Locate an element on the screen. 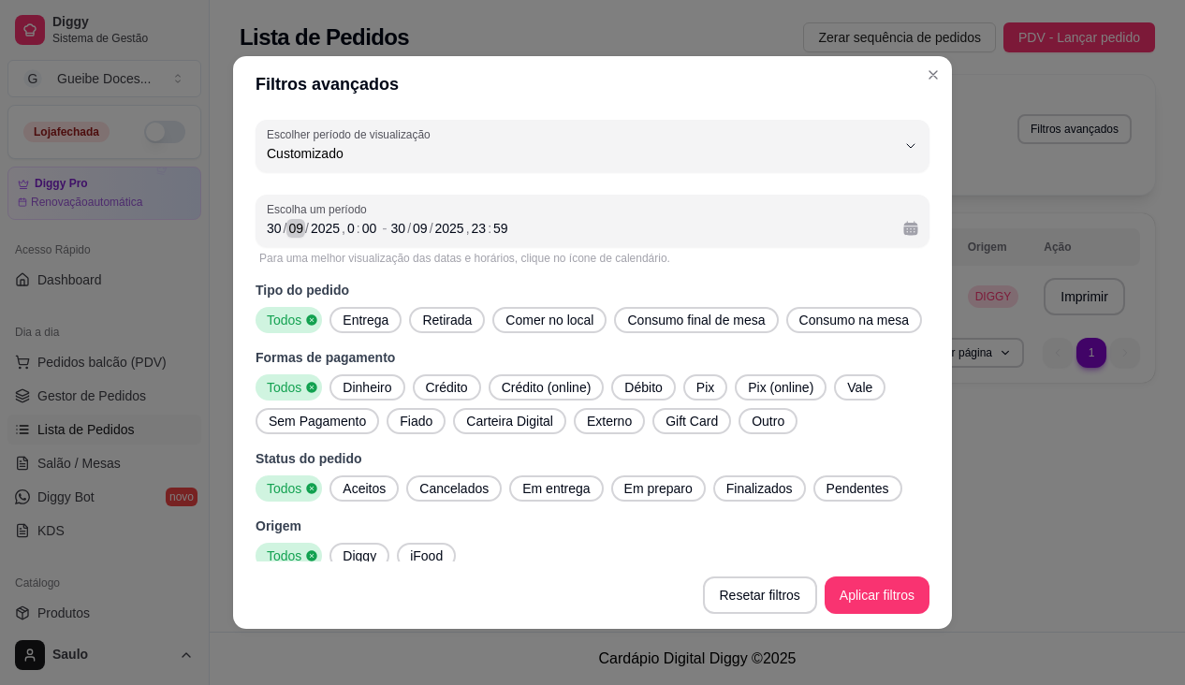  button: Escolher período de visualizaçãoCustomizado is located at coordinates (592, 146).